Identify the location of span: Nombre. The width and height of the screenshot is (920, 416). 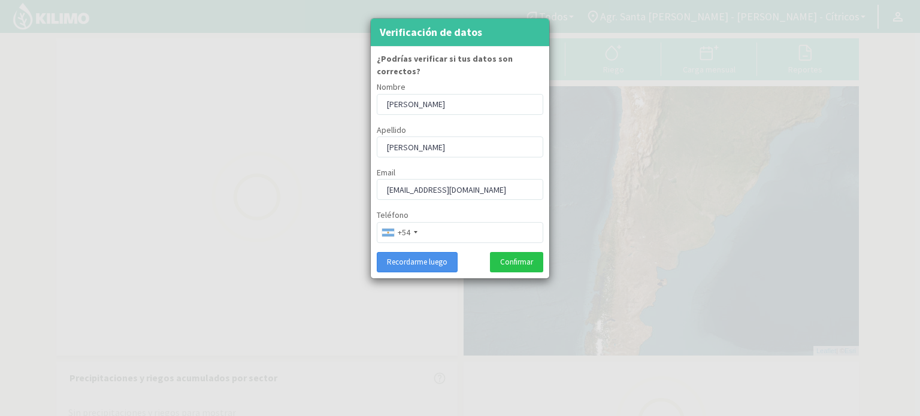
(391, 87).